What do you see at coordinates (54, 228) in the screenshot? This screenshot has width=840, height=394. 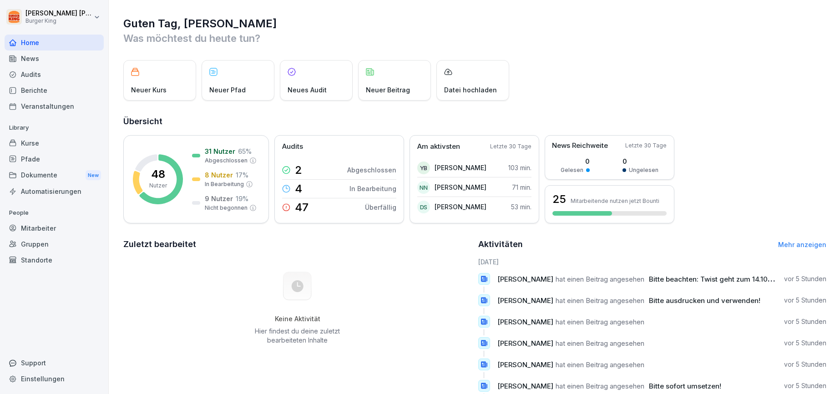 I see `div: Mitarbeiter` at bounding box center [54, 228].